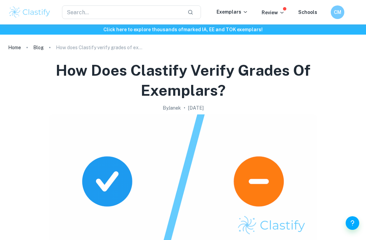 The height and width of the screenshot is (240, 366). What do you see at coordinates (122, 12) in the screenshot?
I see `input: Search...` at bounding box center [122, 12].